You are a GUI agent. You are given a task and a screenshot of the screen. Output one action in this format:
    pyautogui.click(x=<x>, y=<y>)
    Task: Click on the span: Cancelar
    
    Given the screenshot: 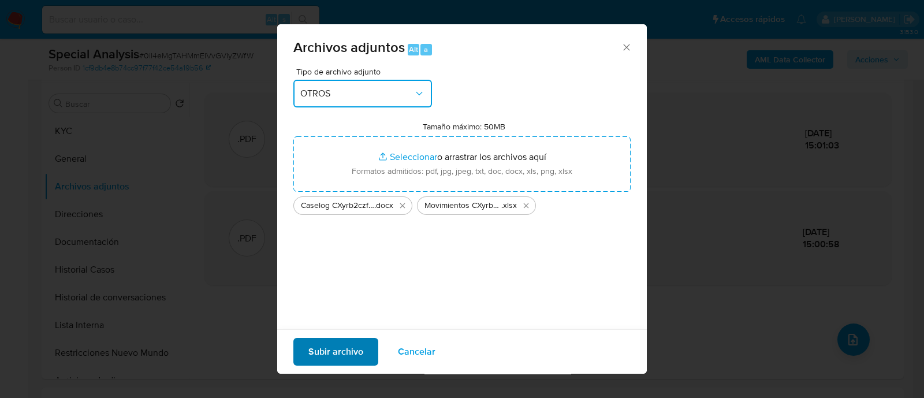 What is the action you would take?
    pyautogui.click(x=417, y=352)
    